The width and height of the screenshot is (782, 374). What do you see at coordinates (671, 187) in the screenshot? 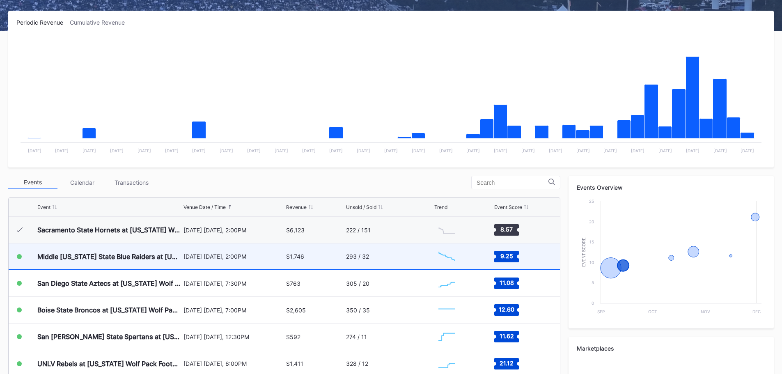
I see `div: Events Overview` at bounding box center [671, 187].